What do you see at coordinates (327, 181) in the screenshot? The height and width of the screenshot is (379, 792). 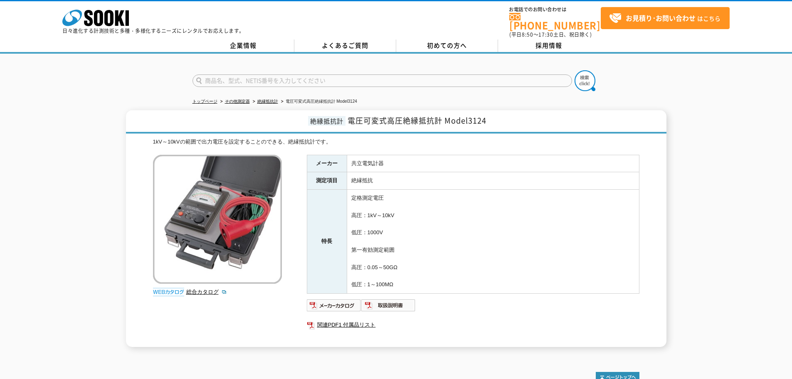 I see `th: 測定項目` at bounding box center [327, 181].